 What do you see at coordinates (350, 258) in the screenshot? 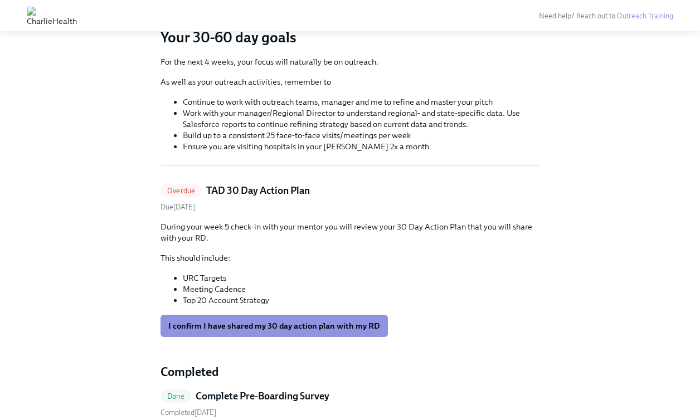
I see `p: This should include:` at bounding box center [350, 258].